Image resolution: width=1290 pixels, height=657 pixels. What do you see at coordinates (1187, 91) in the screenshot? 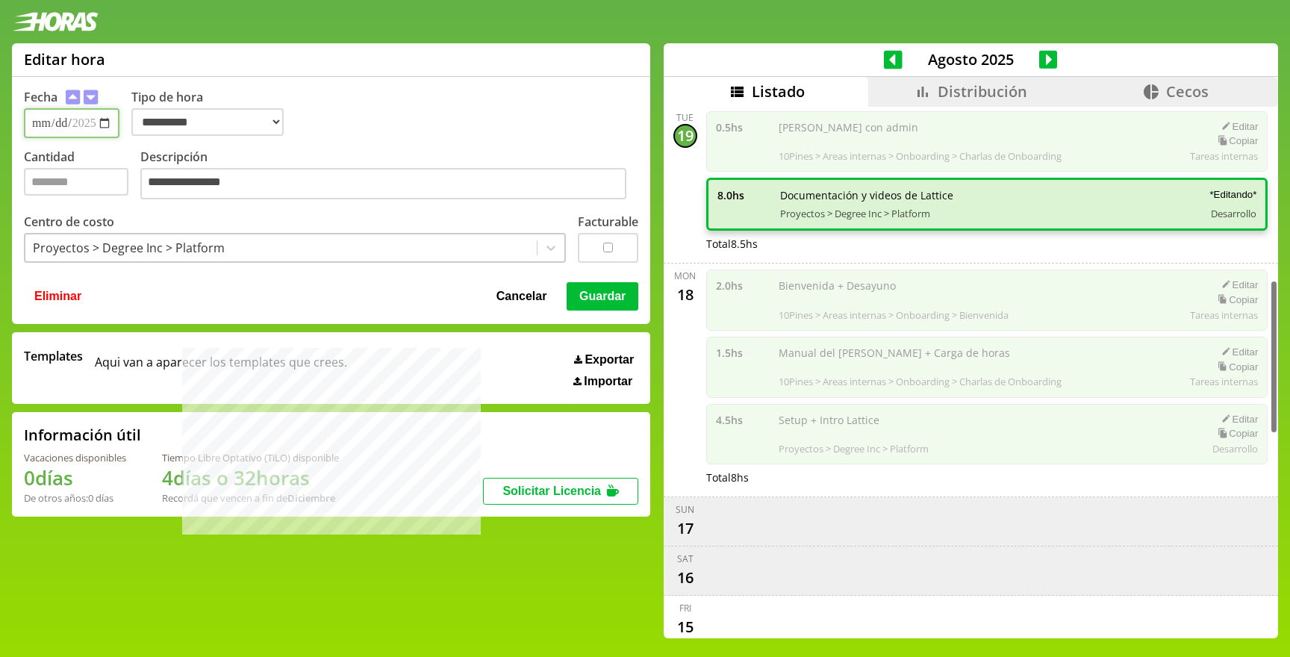
I see `span: Cecos` at bounding box center [1187, 91].